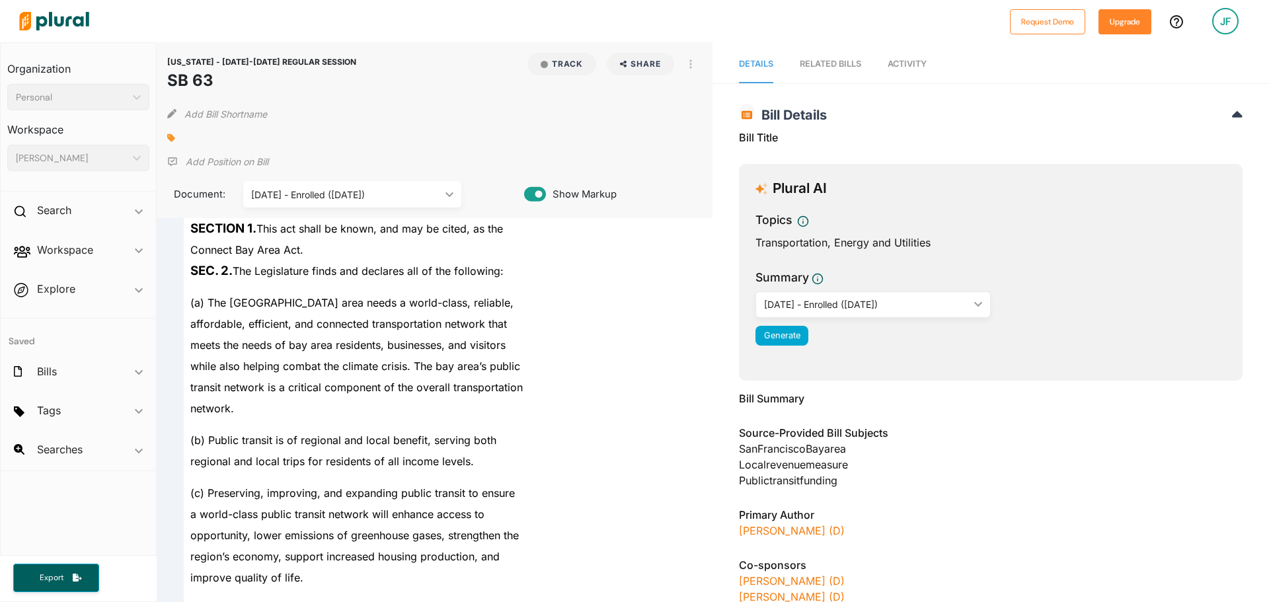  Describe the element at coordinates (1125, 22) in the screenshot. I see `button: Upgrade` at that location.